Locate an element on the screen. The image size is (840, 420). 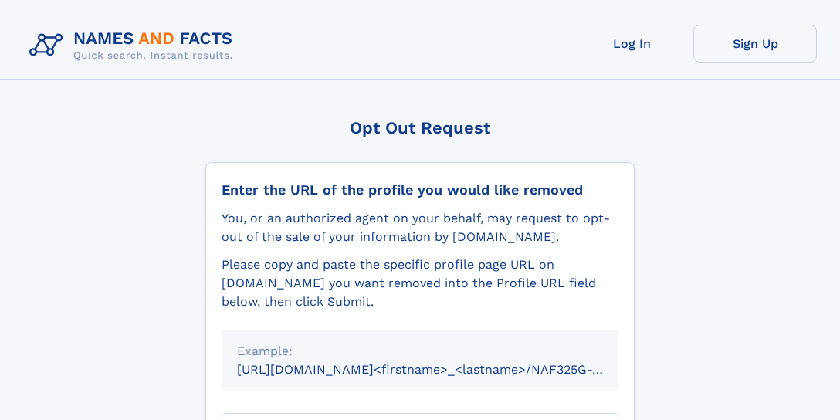
div: Enter the URL of the profile you would like removed is located at coordinates (420, 190).